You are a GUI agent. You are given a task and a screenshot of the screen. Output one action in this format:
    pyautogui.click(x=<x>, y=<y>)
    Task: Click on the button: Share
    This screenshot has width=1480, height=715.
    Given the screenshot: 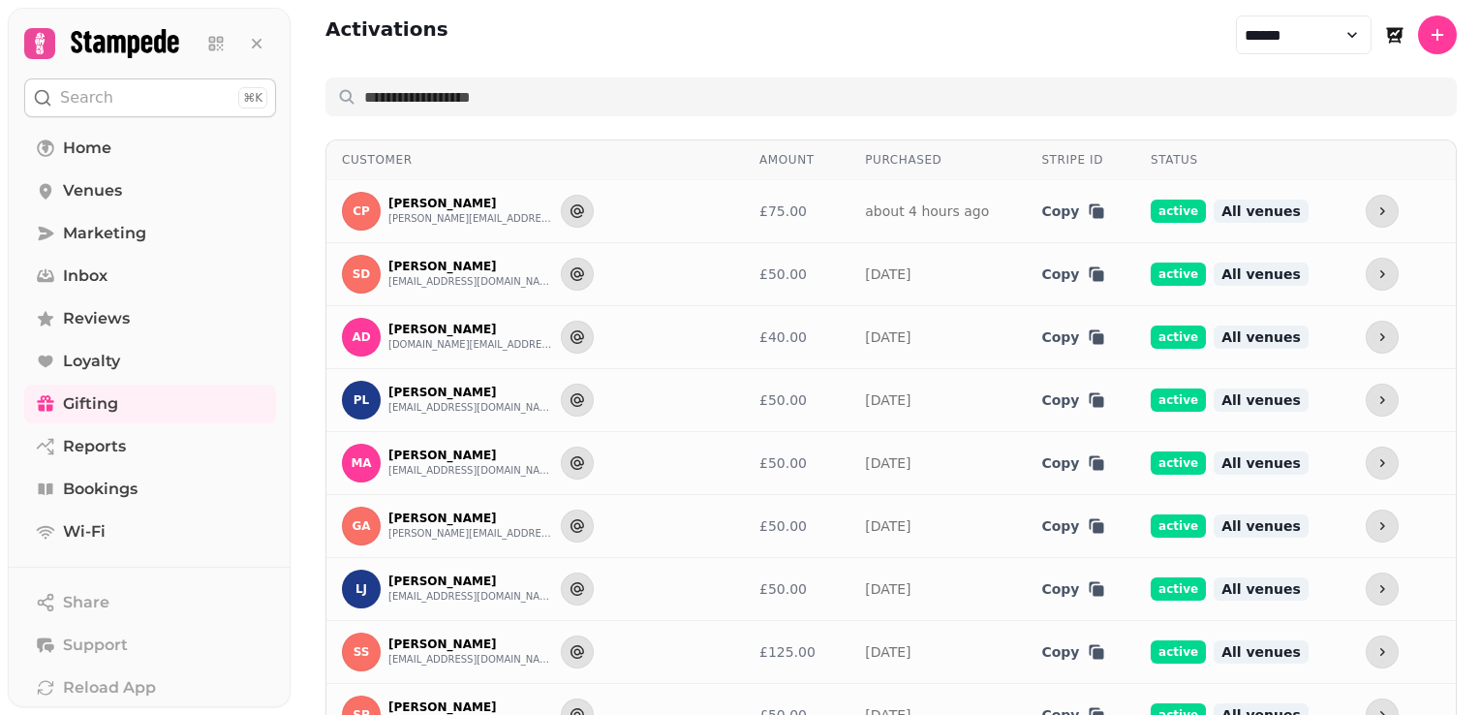 What is the action you would take?
    pyautogui.click(x=150, y=603)
    